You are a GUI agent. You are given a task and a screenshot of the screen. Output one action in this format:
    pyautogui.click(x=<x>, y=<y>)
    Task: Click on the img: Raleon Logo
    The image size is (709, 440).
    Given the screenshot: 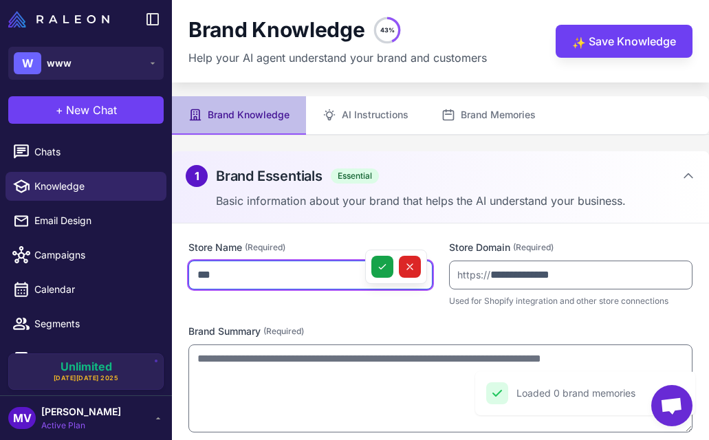 What is the action you would take?
    pyautogui.click(x=58, y=19)
    